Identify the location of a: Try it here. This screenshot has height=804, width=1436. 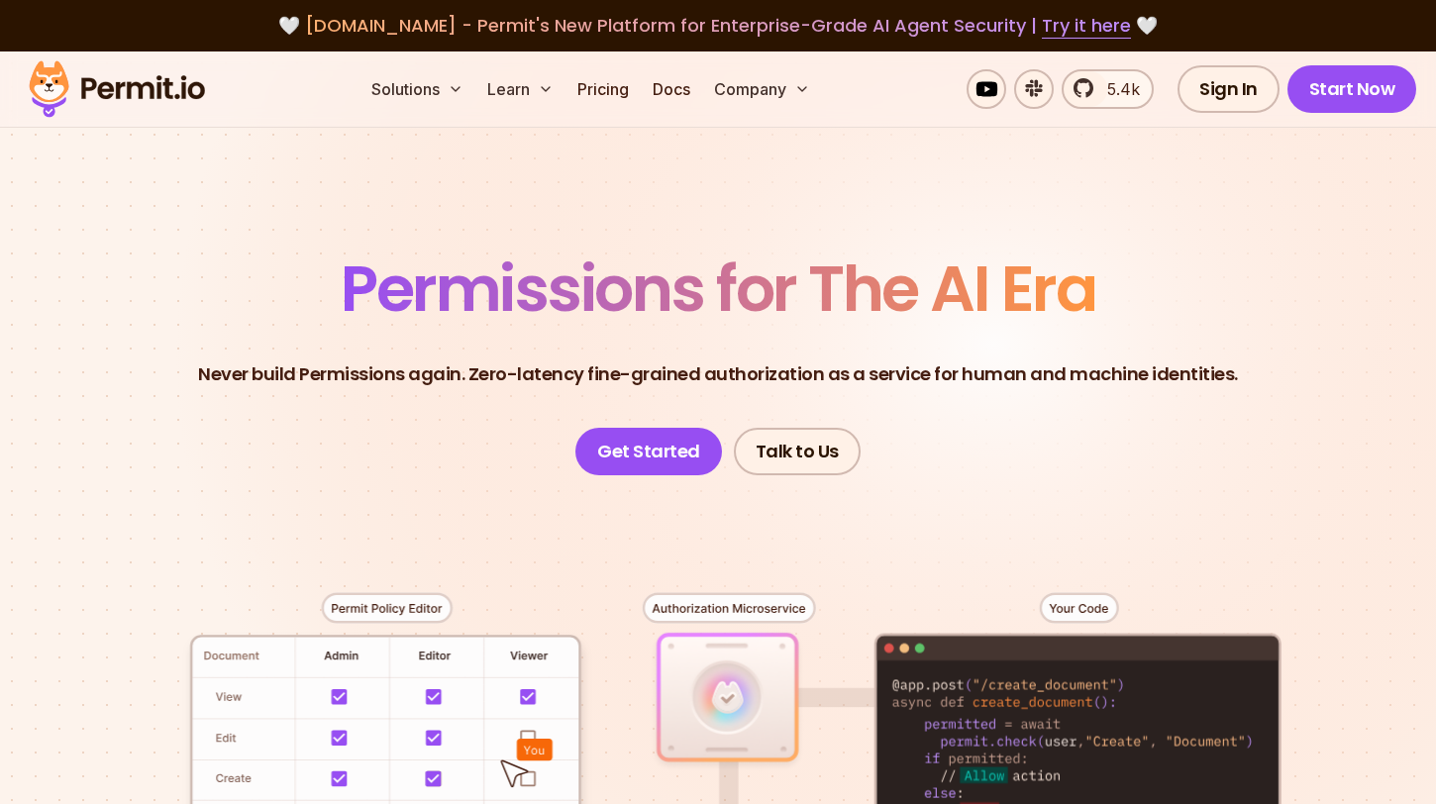
(1087, 26).